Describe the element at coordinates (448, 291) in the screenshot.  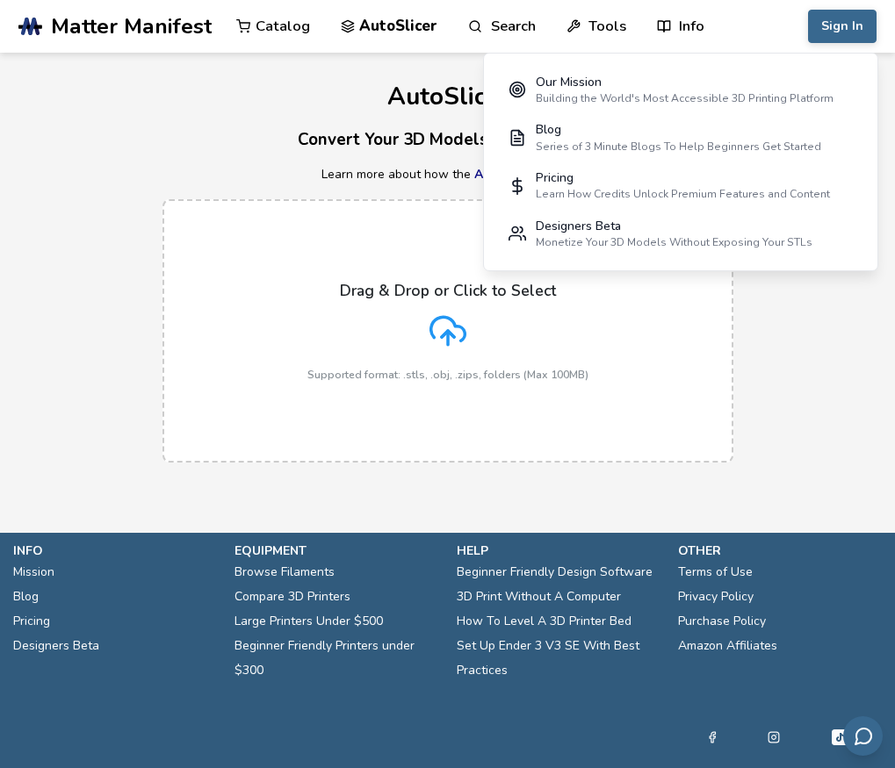
I see `p: Drag & Drop or Click to Select` at that location.